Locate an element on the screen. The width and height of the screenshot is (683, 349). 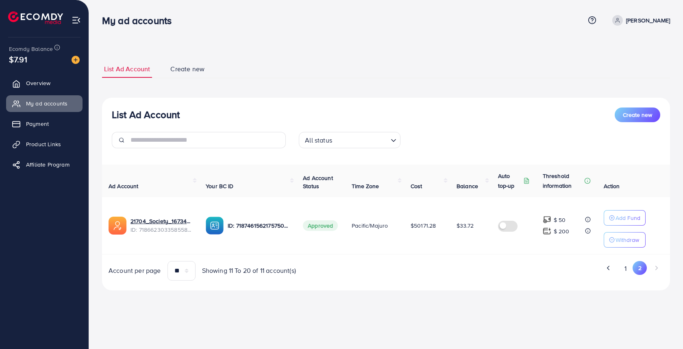
span: Ad Account is located at coordinates (124, 186).